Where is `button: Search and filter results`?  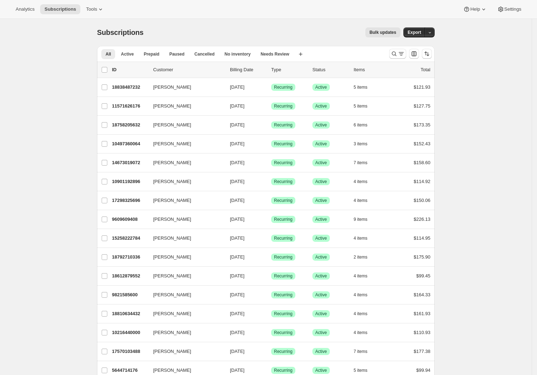
button: Search and filter results is located at coordinates (398, 54).